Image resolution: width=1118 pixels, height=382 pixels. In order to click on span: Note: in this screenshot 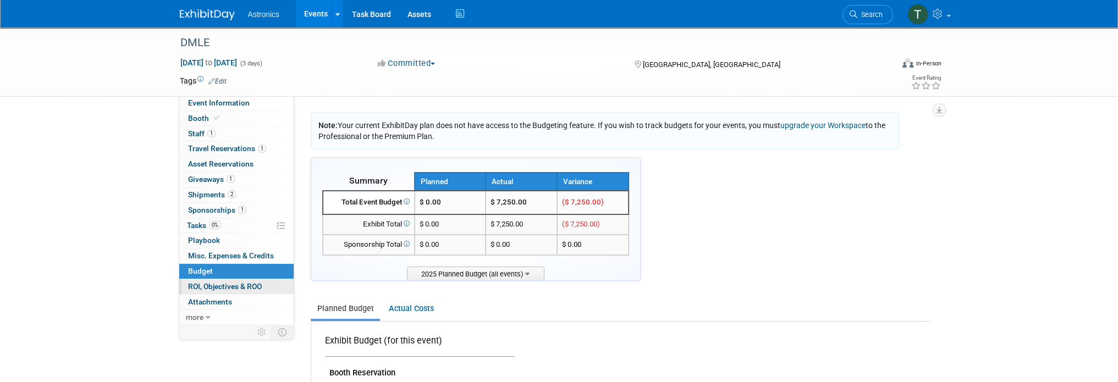, I will do `click(328, 125)`.